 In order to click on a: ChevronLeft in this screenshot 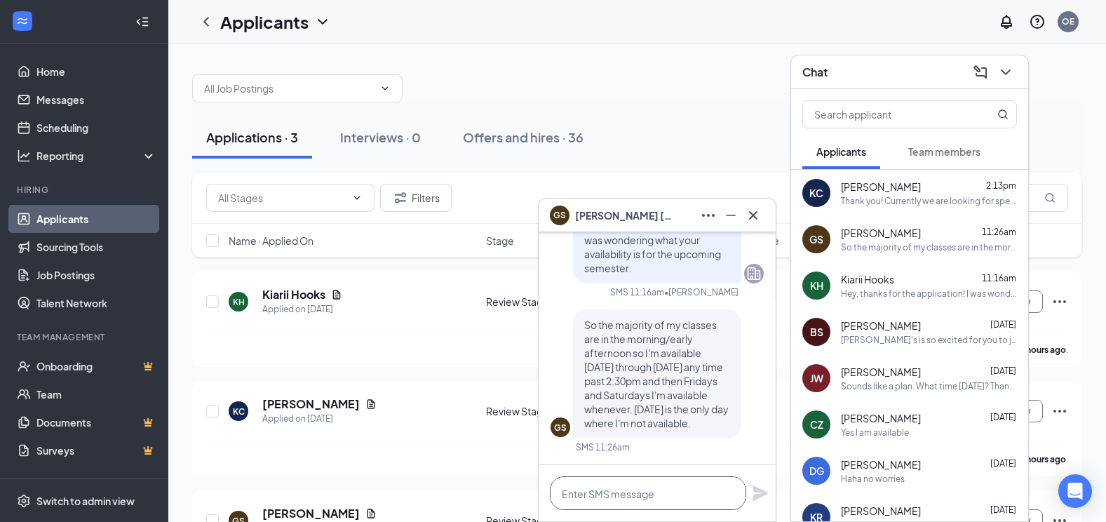, I will do `click(206, 22)`.